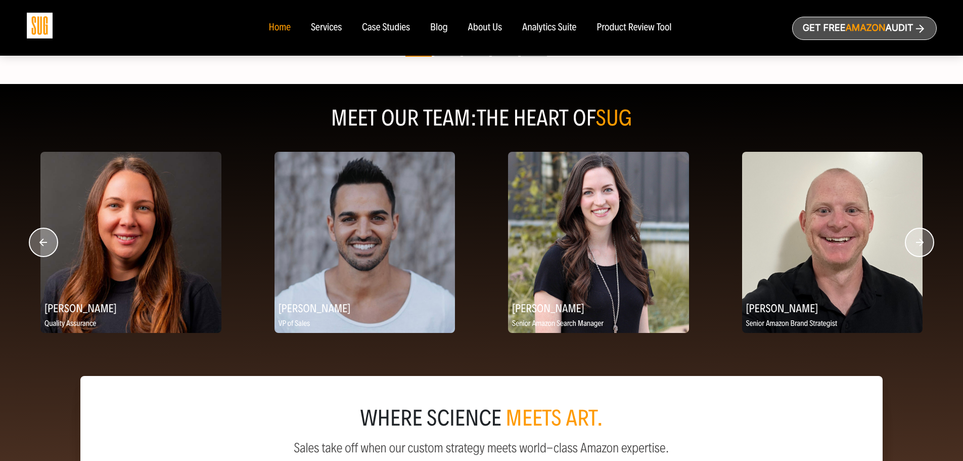  I want to click on a: About Us, so click(485, 28).